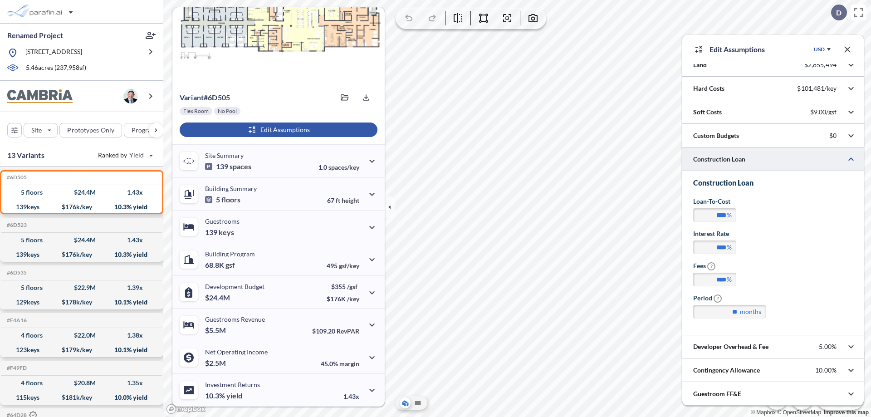  I want to click on p: 13 Variants, so click(26, 155).